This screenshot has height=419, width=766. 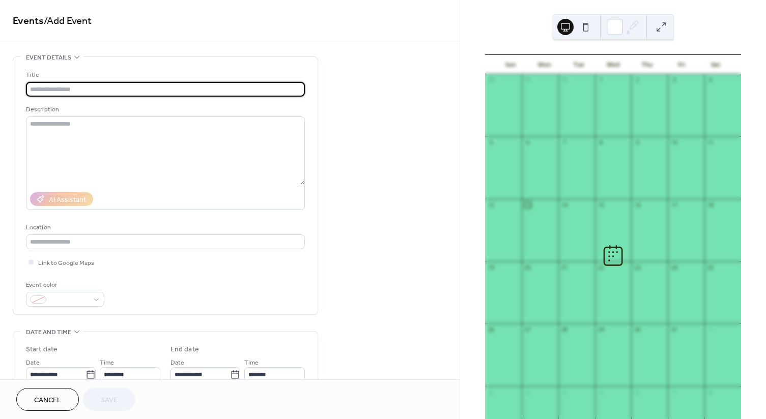 I want to click on div: 27, so click(x=528, y=330).